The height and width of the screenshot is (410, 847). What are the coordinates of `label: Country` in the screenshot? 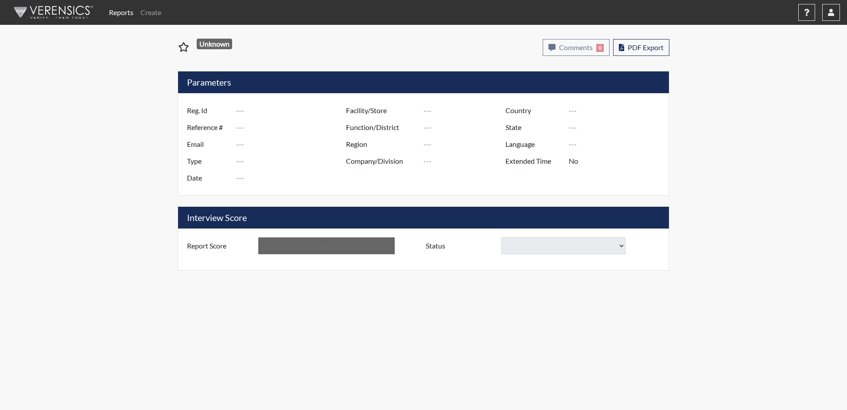 It's located at (534, 110).